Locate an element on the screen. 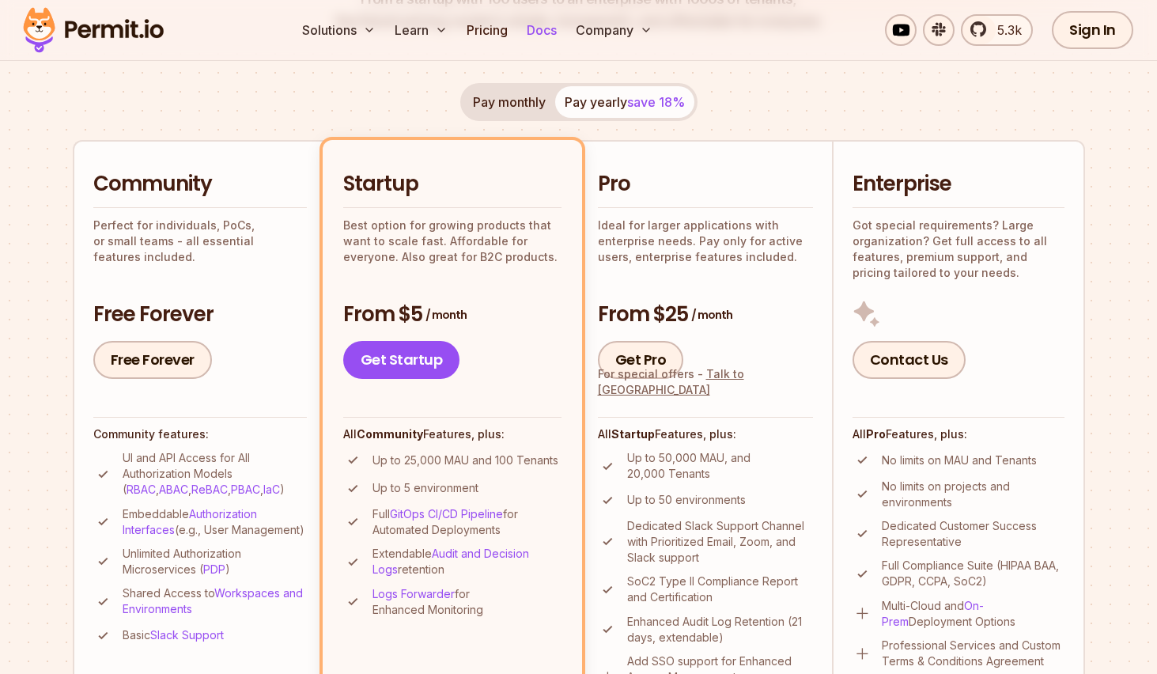  a: RBAC is located at coordinates (141, 489).